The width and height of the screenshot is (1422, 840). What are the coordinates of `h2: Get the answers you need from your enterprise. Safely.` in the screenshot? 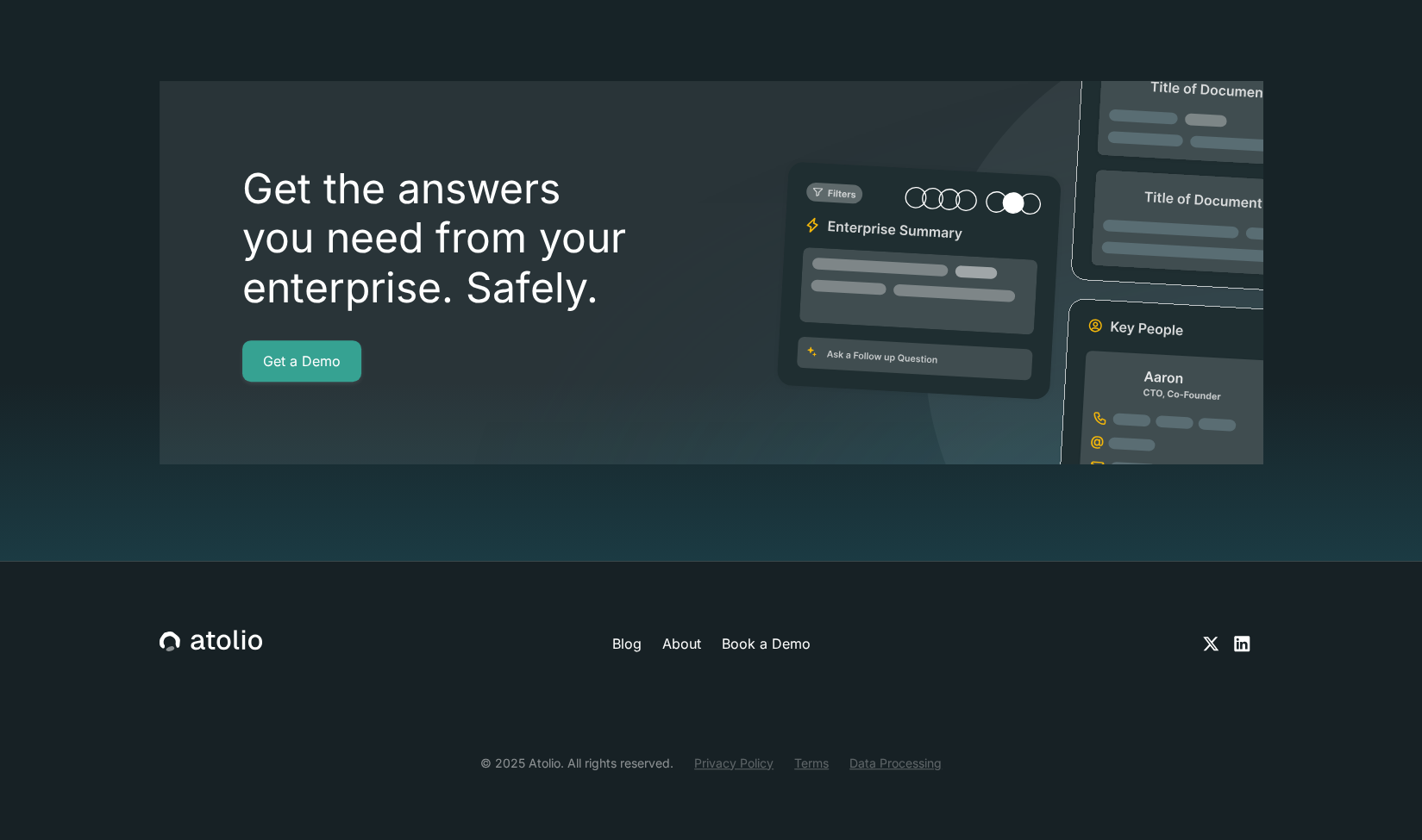 It's located at (484, 238).